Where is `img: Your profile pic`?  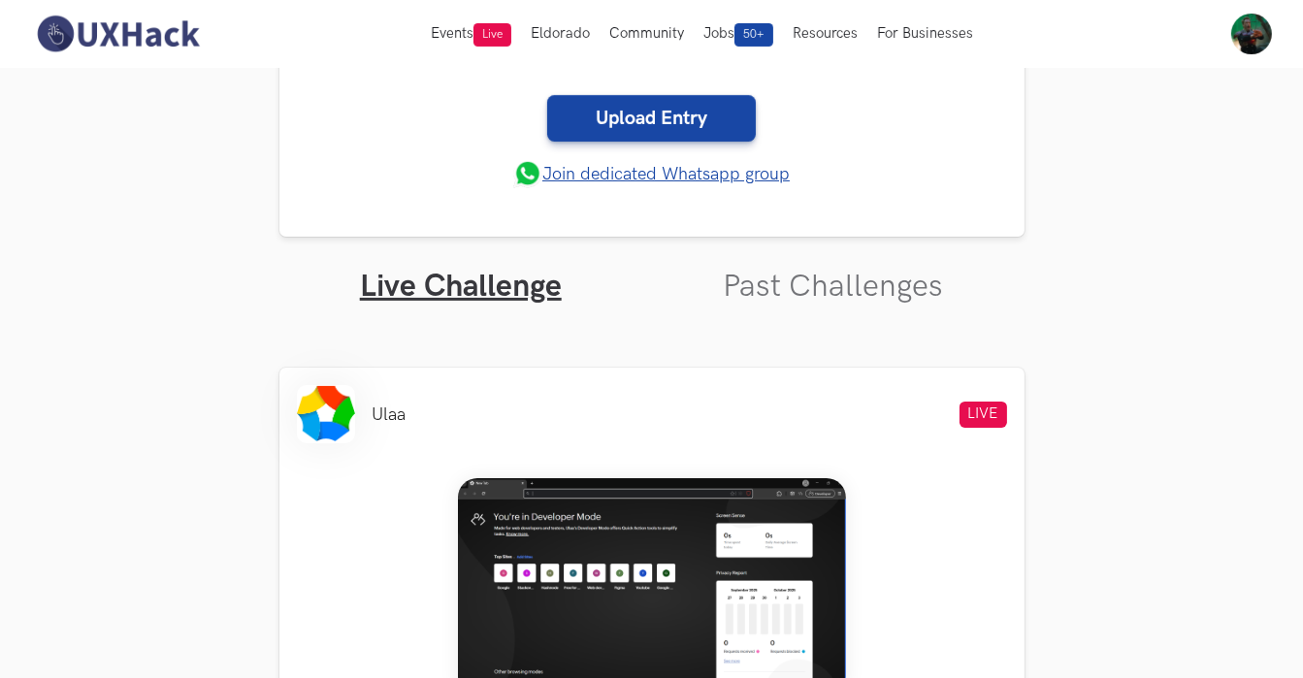 img: Your profile pic is located at coordinates (1252, 34).